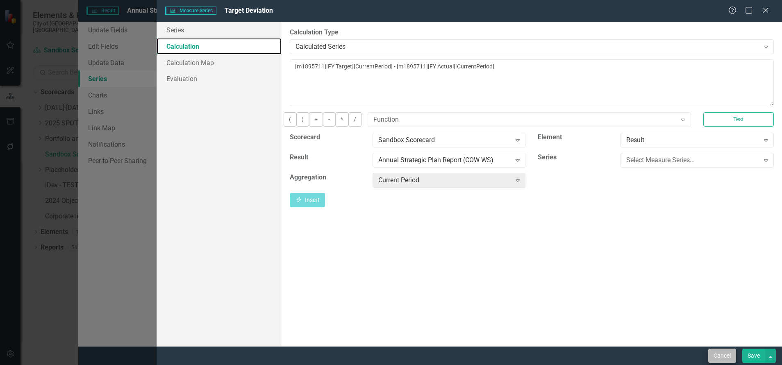 This screenshot has width=782, height=365. I want to click on a: Evaluation, so click(219, 79).